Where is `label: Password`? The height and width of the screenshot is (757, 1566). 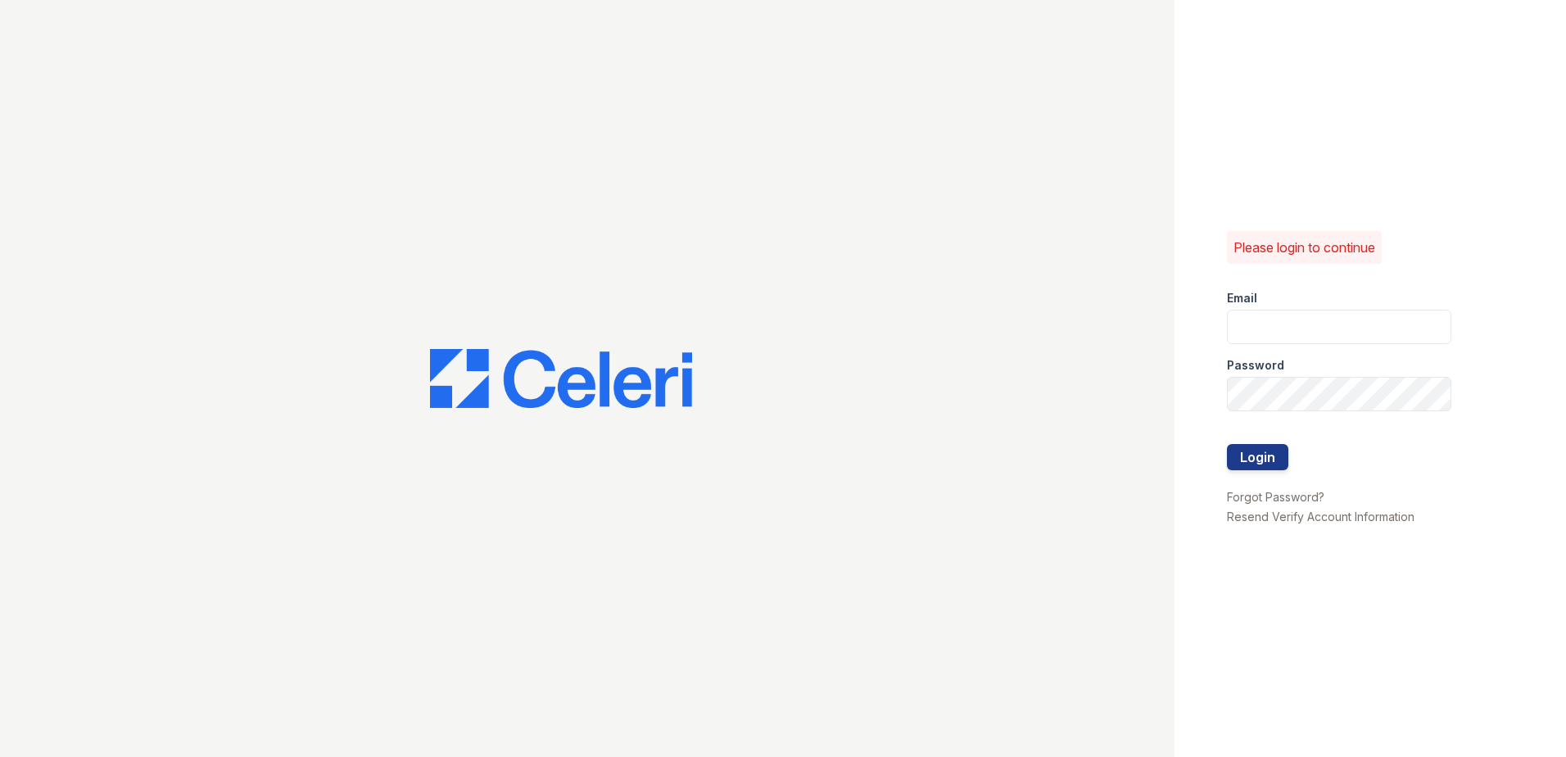
label: Password is located at coordinates (1256, 365).